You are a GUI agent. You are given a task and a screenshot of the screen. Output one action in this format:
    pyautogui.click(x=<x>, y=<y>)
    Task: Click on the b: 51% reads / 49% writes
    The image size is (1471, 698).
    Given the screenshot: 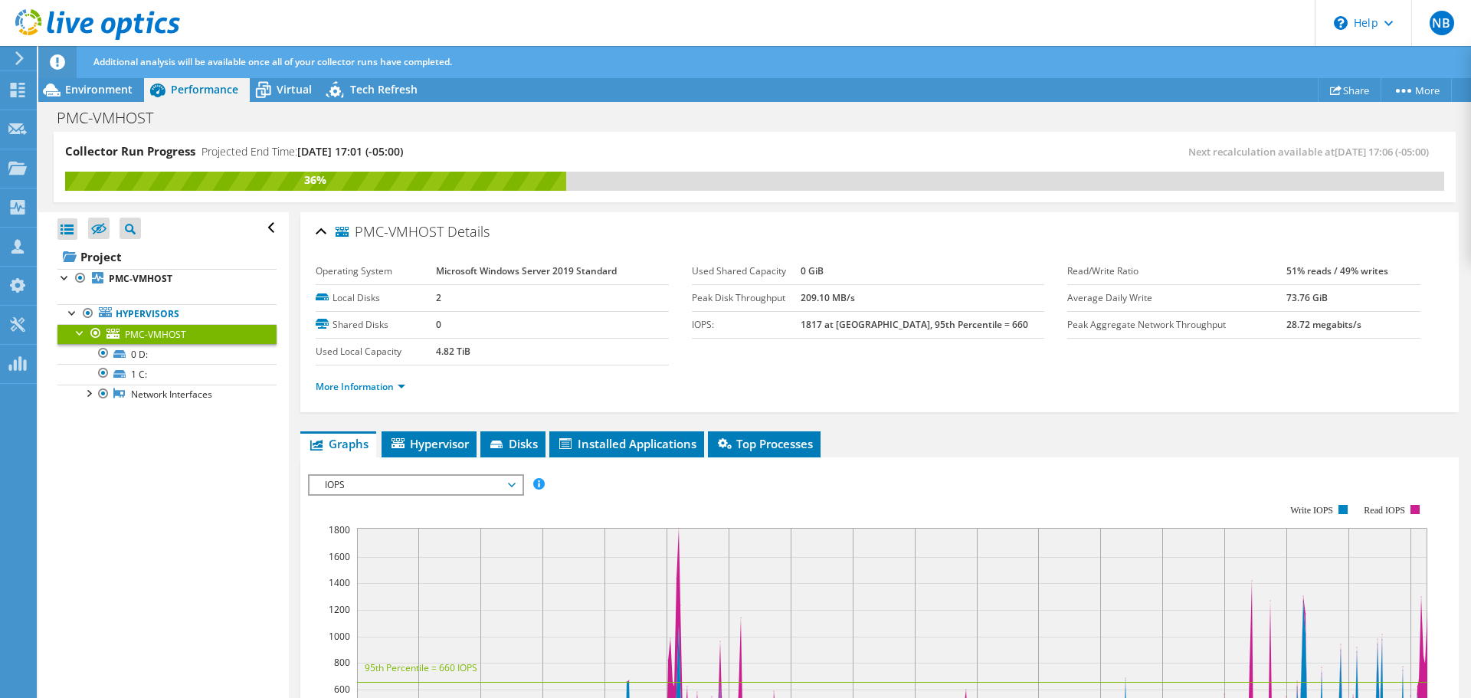 What is the action you would take?
    pyautogui.click(x=1337, y=271)
    